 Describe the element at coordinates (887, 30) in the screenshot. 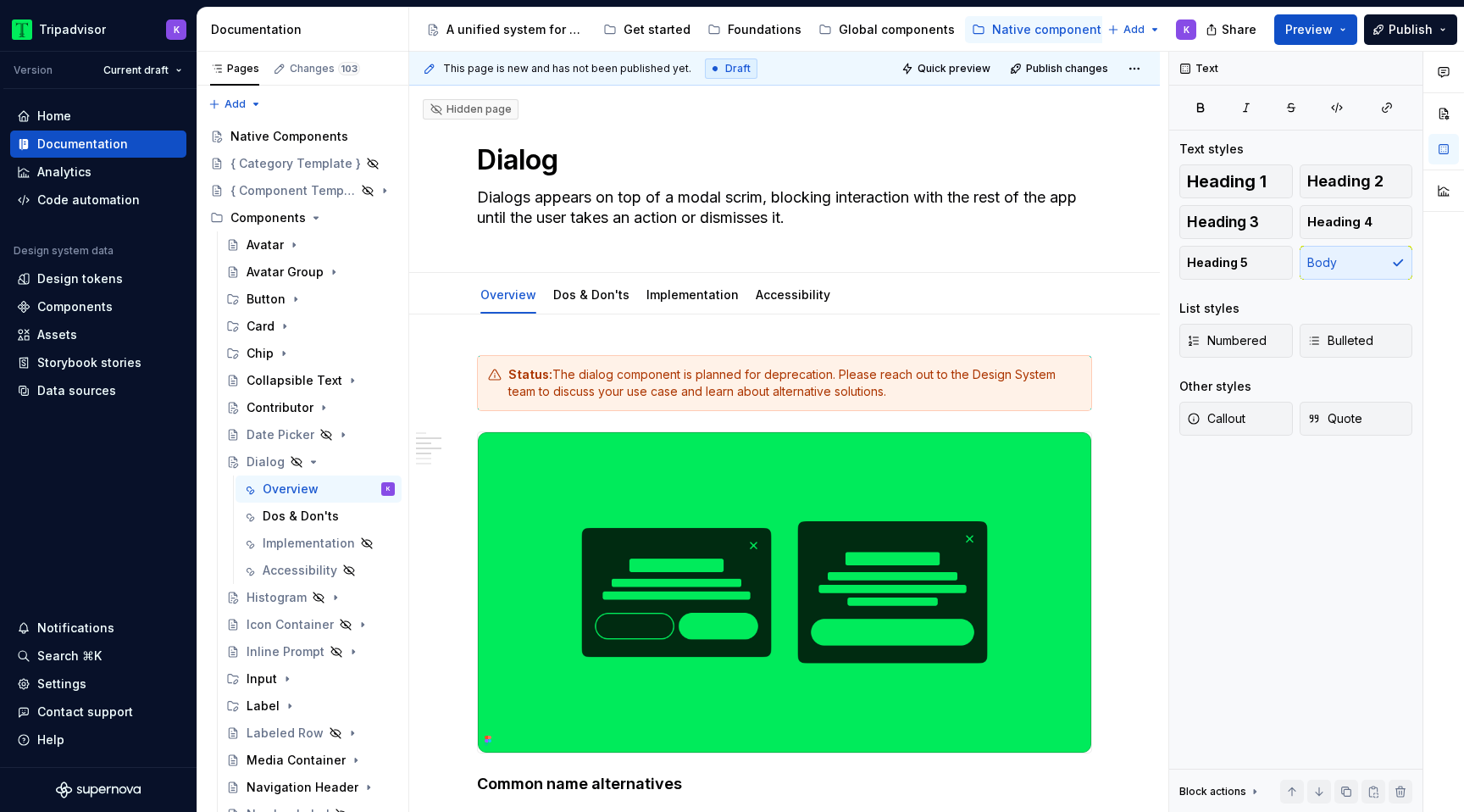

I see `a: Global components` at that location.